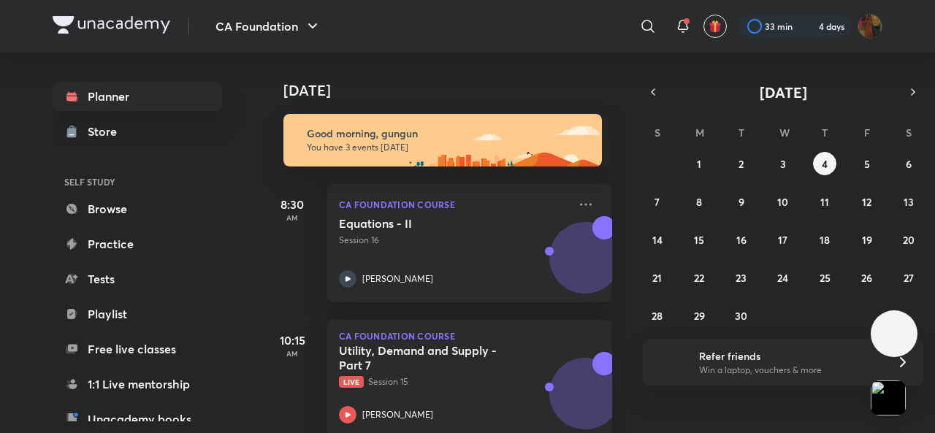 The width and height of the screenshot is (935, 433). I want to click on abbr: September 9, 2025, so click(741, 202).